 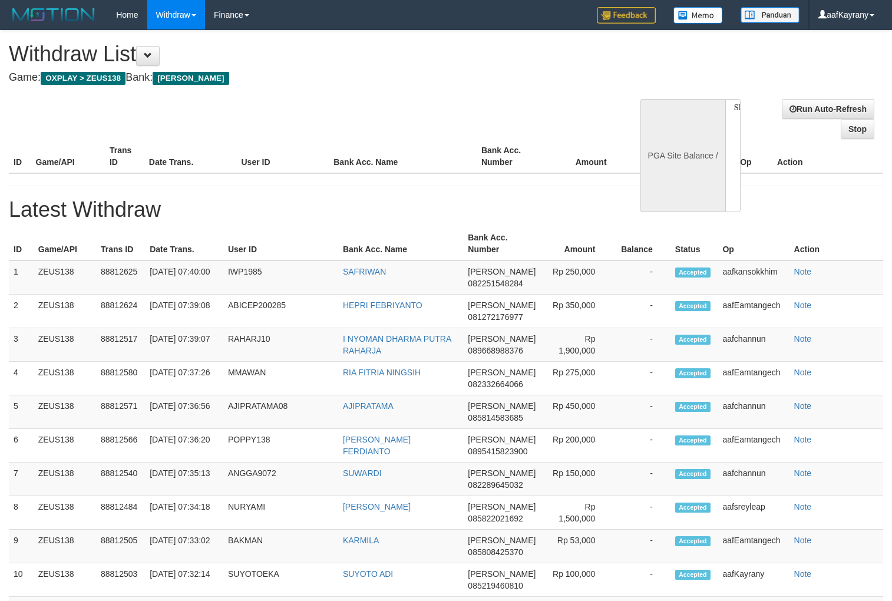 I want to click on td: 4, so click(x=21, y=378).